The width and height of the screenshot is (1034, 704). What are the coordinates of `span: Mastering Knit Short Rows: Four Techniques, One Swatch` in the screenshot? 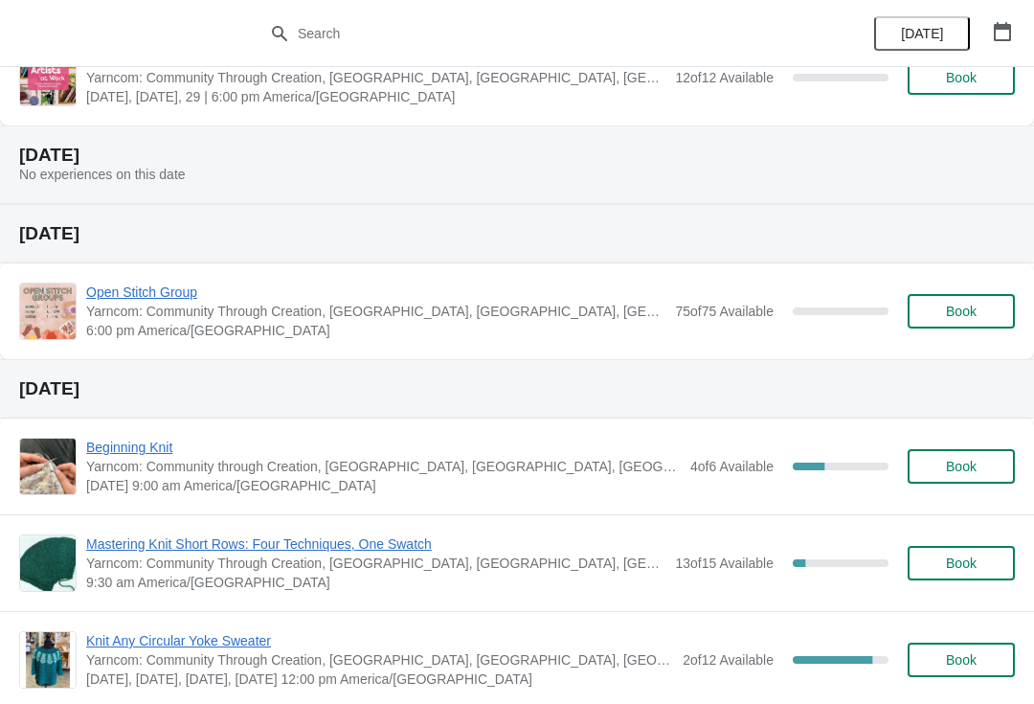 It's located at (375, 544).